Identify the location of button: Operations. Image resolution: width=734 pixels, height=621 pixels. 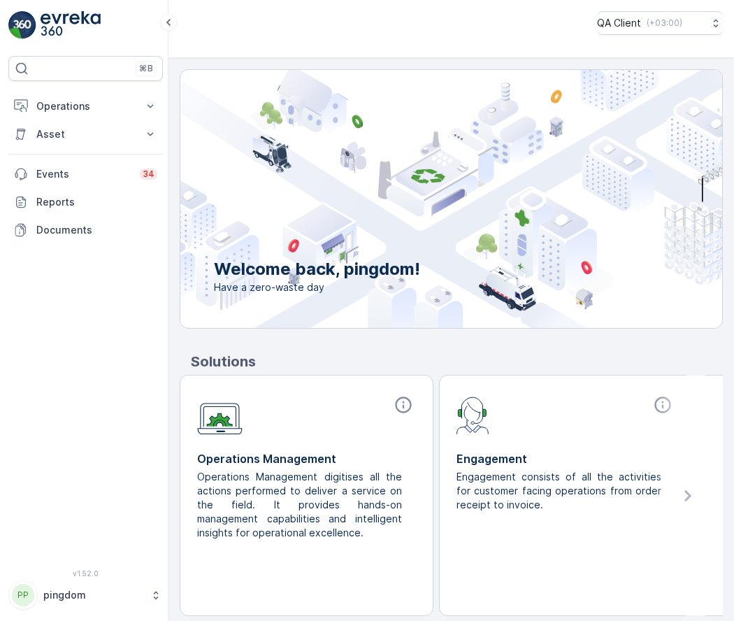
(85, 106).